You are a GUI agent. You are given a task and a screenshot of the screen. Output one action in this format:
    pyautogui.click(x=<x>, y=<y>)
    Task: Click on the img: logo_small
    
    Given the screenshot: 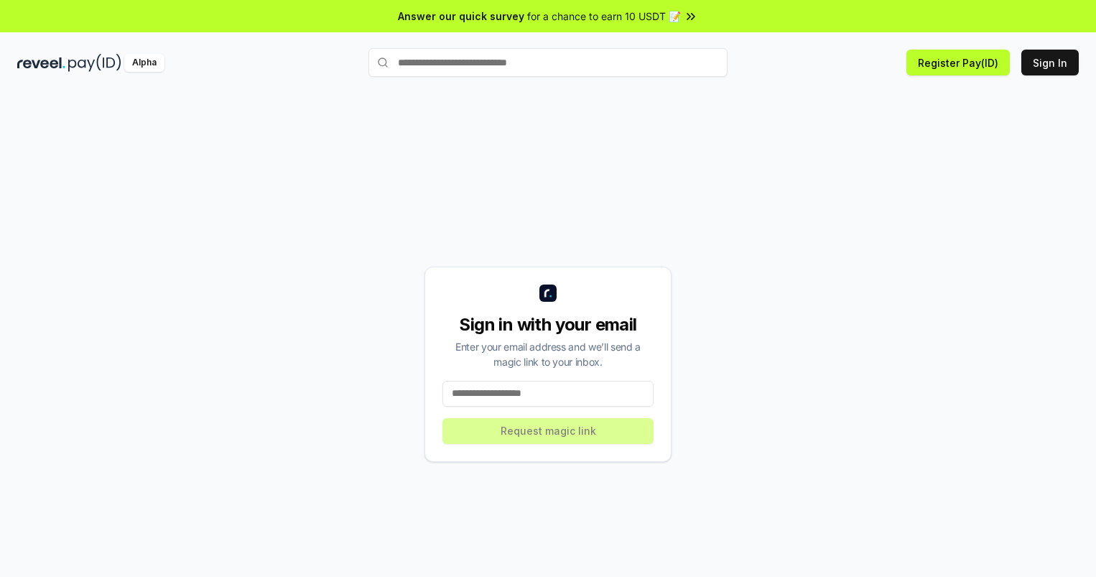 What is the action you would take?
    pyautogui.click(x=548, y=293)
    